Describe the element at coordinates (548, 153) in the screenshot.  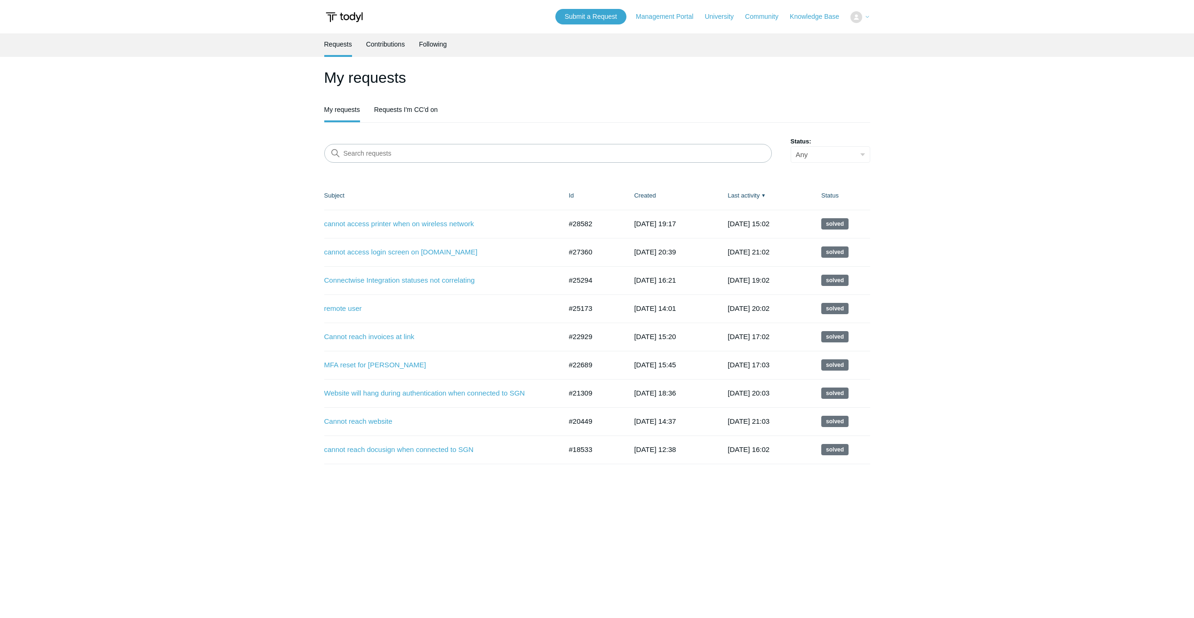
I see `input: Search requests` at that location.